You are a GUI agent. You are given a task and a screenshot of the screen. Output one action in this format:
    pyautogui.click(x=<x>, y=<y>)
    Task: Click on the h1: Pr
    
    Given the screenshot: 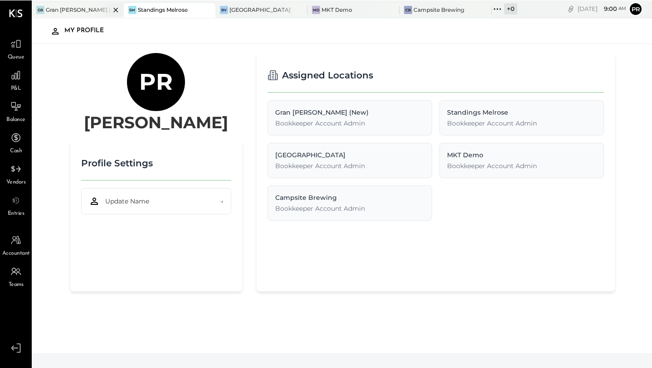 What is the action you would take?
    pyautogui.click(x=156, y=82)
    